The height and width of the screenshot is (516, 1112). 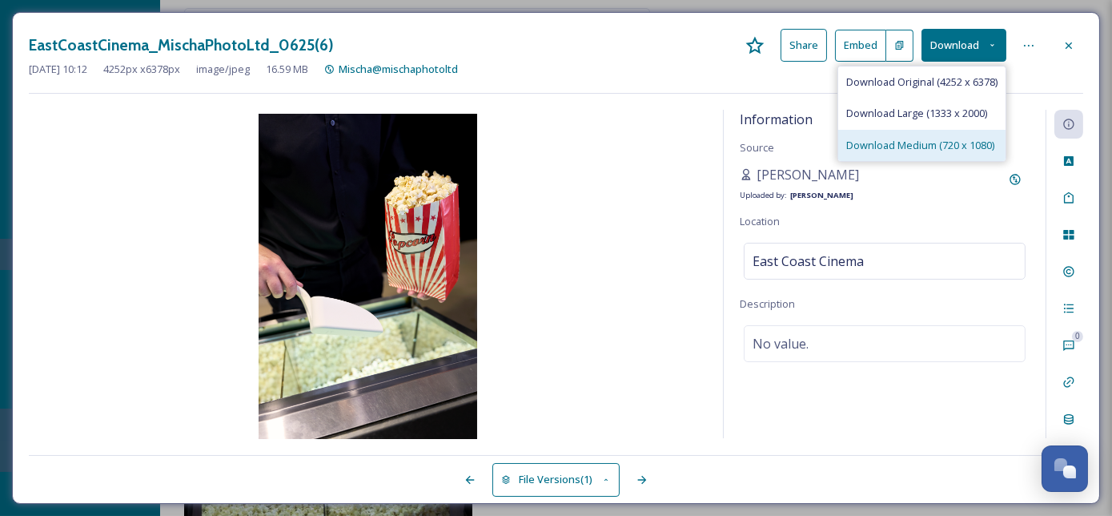 I want to click on button: Share, so click(x=804, y=45).